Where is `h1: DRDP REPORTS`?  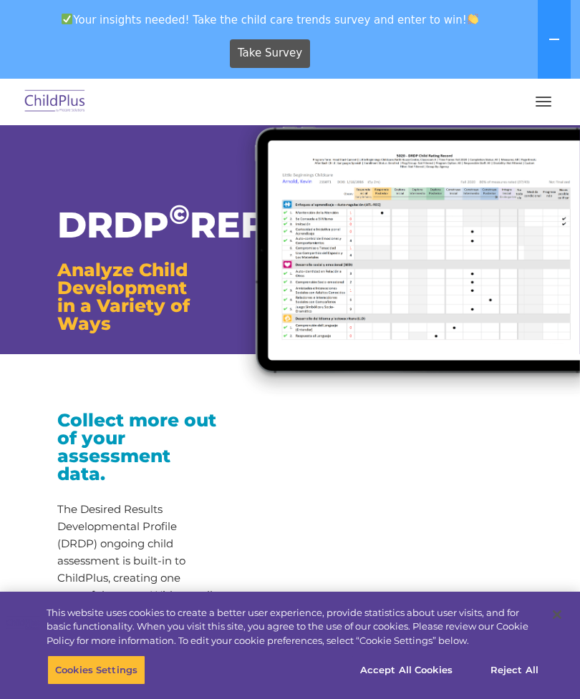 h1: DRDP REPORTS is located at coordinates (137, 225).